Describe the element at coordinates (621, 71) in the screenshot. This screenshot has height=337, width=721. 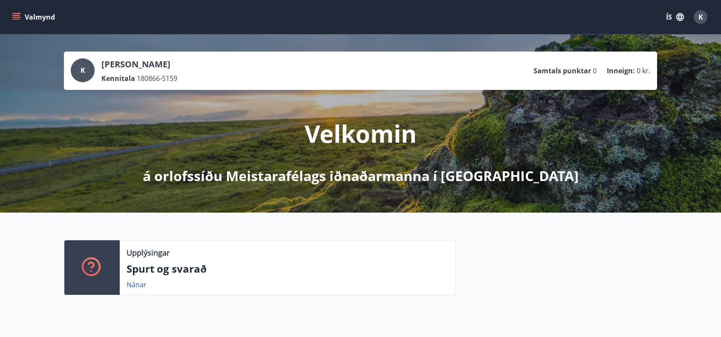
I see `p: Inneign :` at that location.